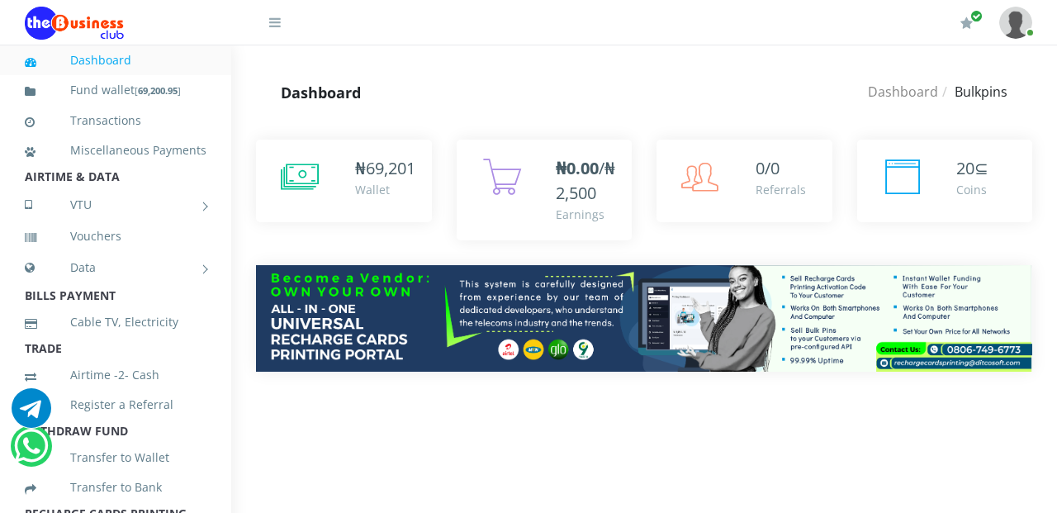 The image size is (1057, 513). What do you see at coordinates (116, 150) in the screenshot?
I see `a: Miscellaneous Payments` at bounding box center [116, 150].